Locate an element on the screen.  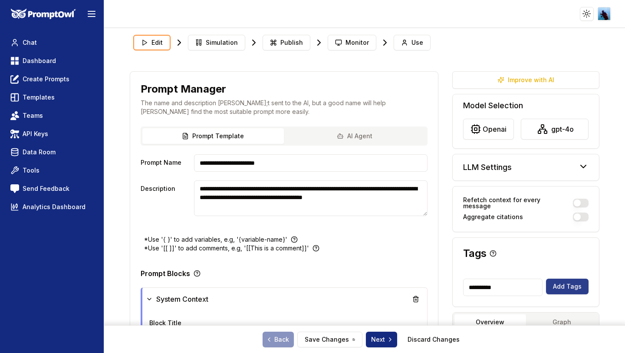
a: Simulation is located at coordinates (217, 43).